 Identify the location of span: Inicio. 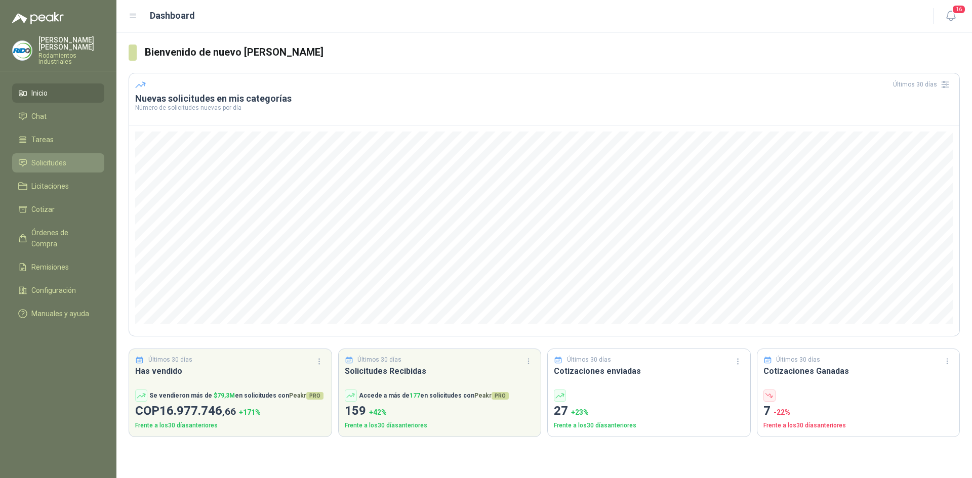
(39, 93).